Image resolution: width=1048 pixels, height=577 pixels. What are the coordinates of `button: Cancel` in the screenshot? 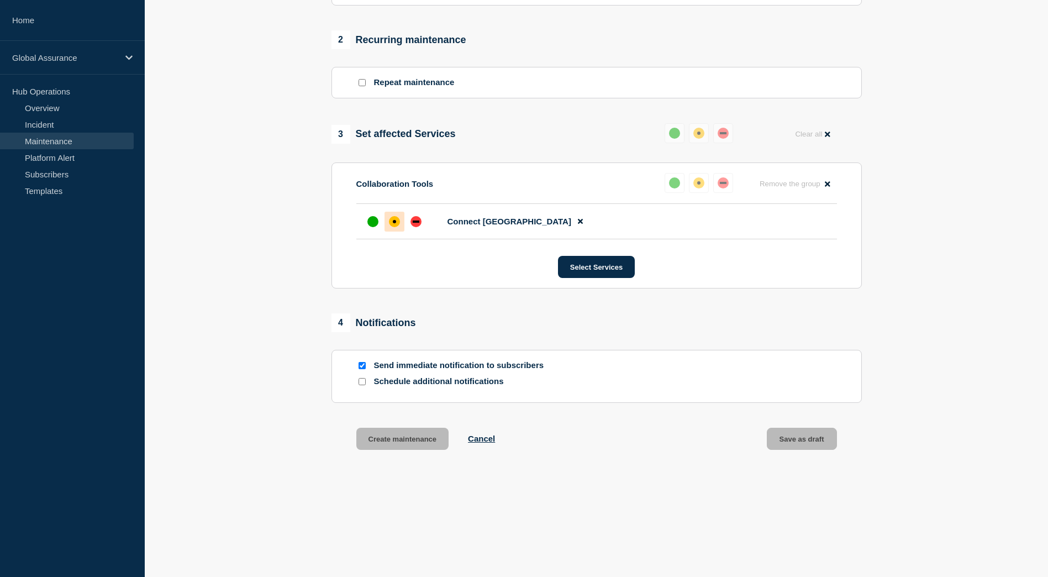 It's located at (481, 438).